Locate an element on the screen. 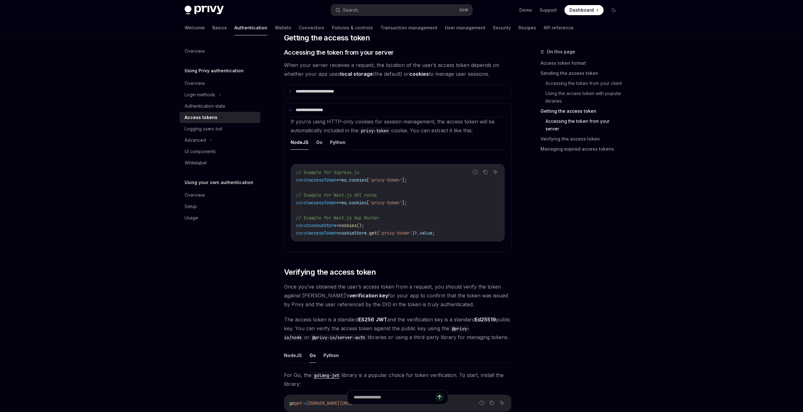  img: dark logo is located at coordinates (204, 10).